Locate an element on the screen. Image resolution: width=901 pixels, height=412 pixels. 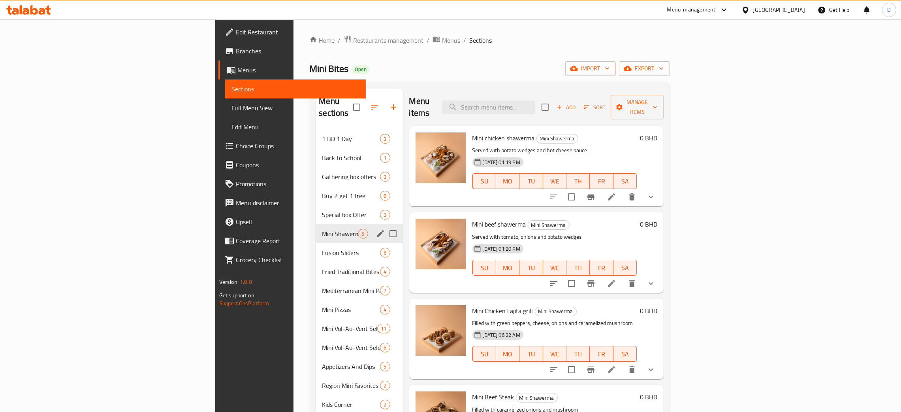
button: import is located at coordinates (591, 68).